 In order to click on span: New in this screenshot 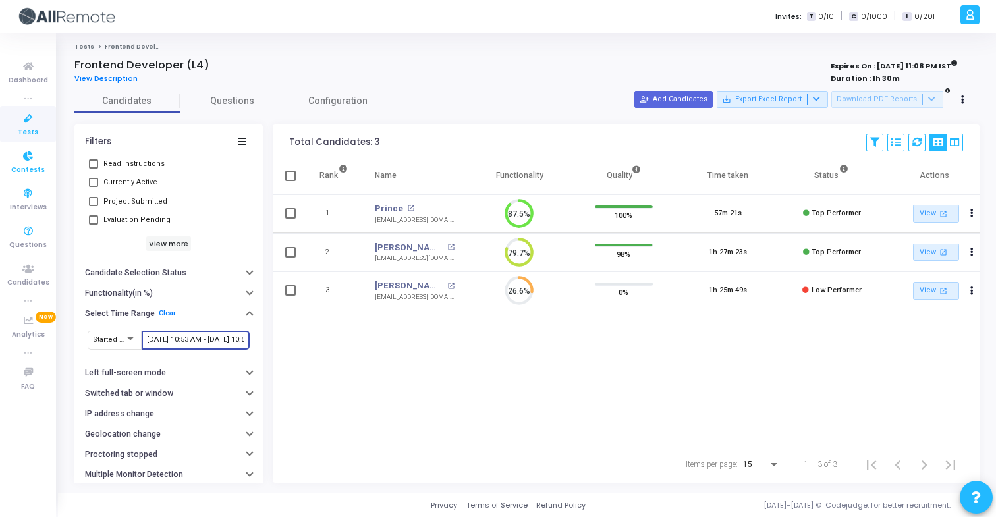, I will do `click(45, 317)`.